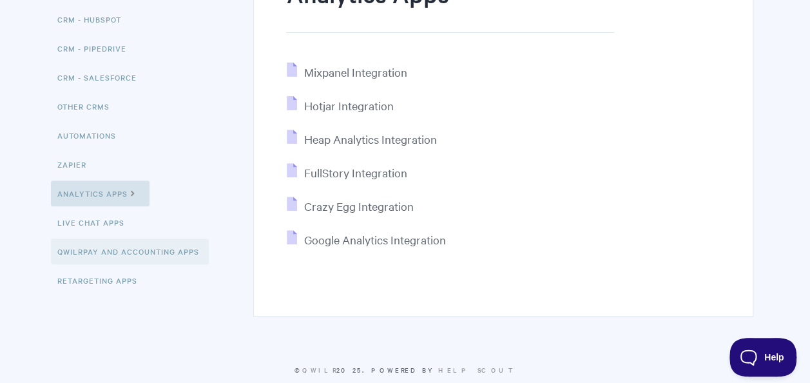 The height and width of the screenshot is (383, 810). Describe the element at coordinates (347, 72) in the screenshot. I see `a: Mixpanel Integration` at that location.